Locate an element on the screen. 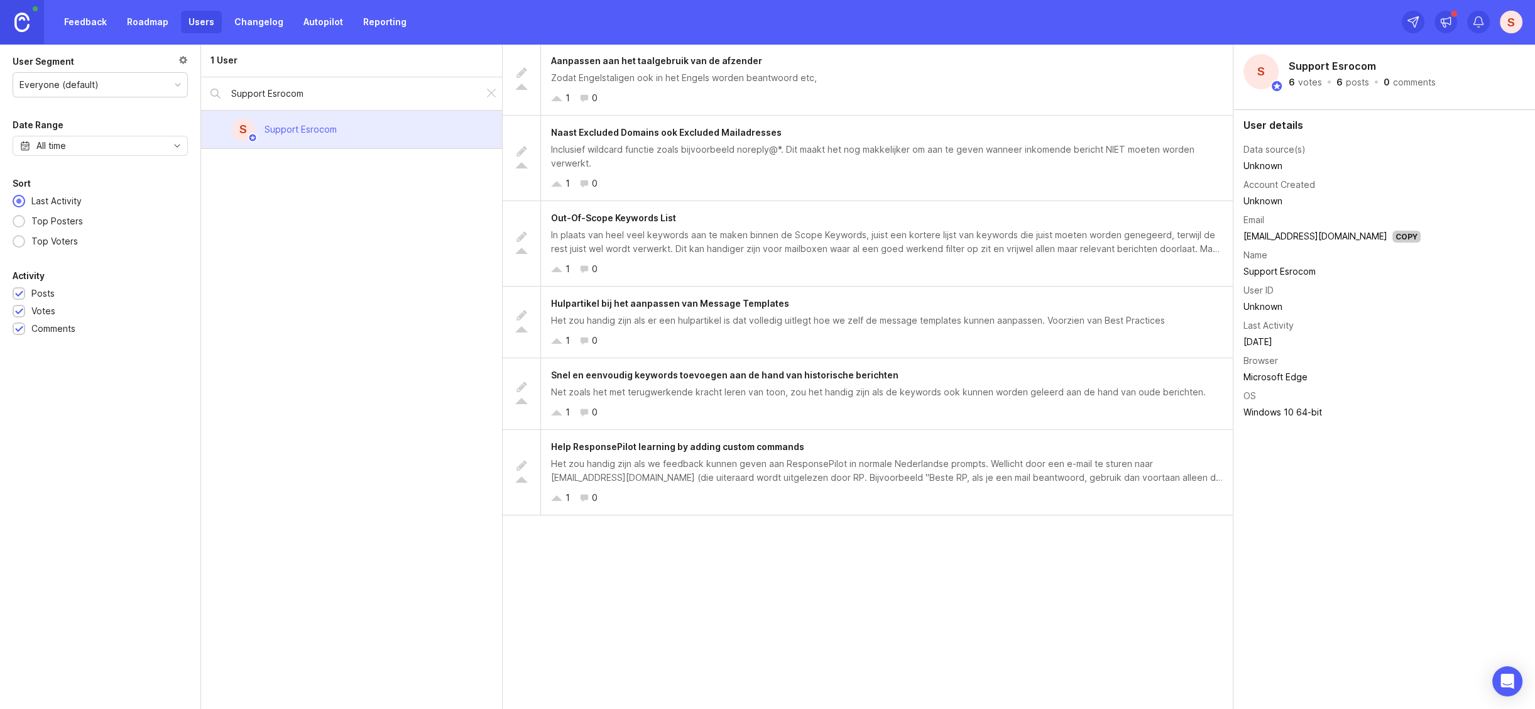  div: Het zou handig zijn als er een hulpartikel is dat volledig uitlegt hoe we zelf de message templat... is located at coordinates (887, 321).